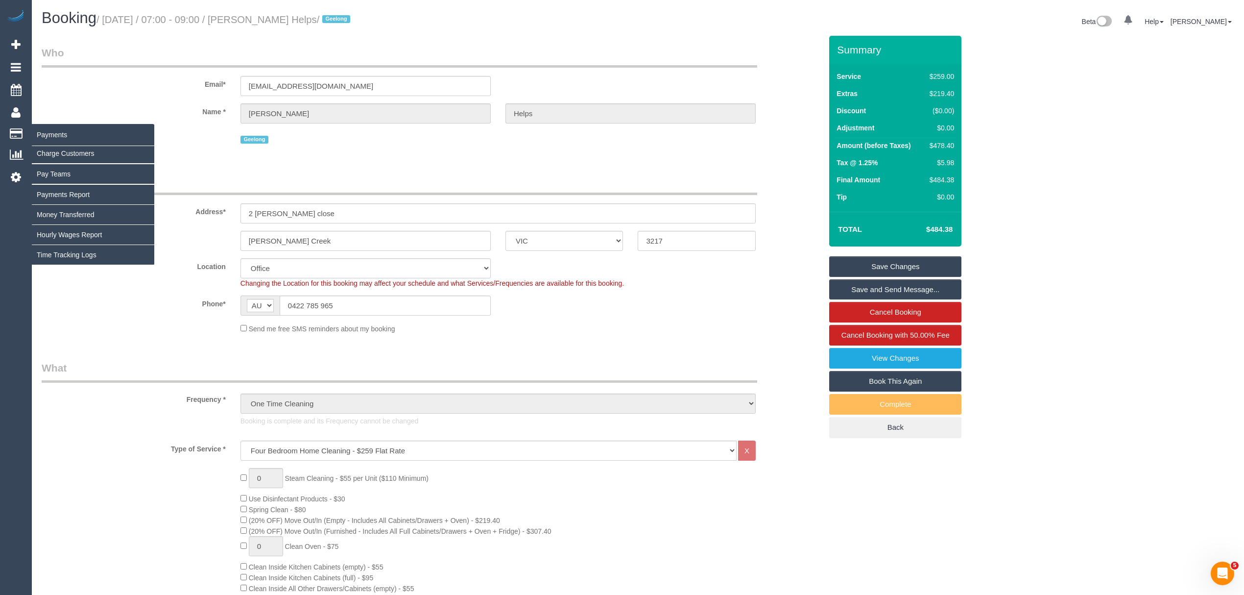 This screenshot has width=1244, height=595. I want to click on span: (20% OFF) Move Out/In (Furnished - Includes All Full Cabinets/Drawers + Oven + Fridge) - $307.40, so click(400, 531).